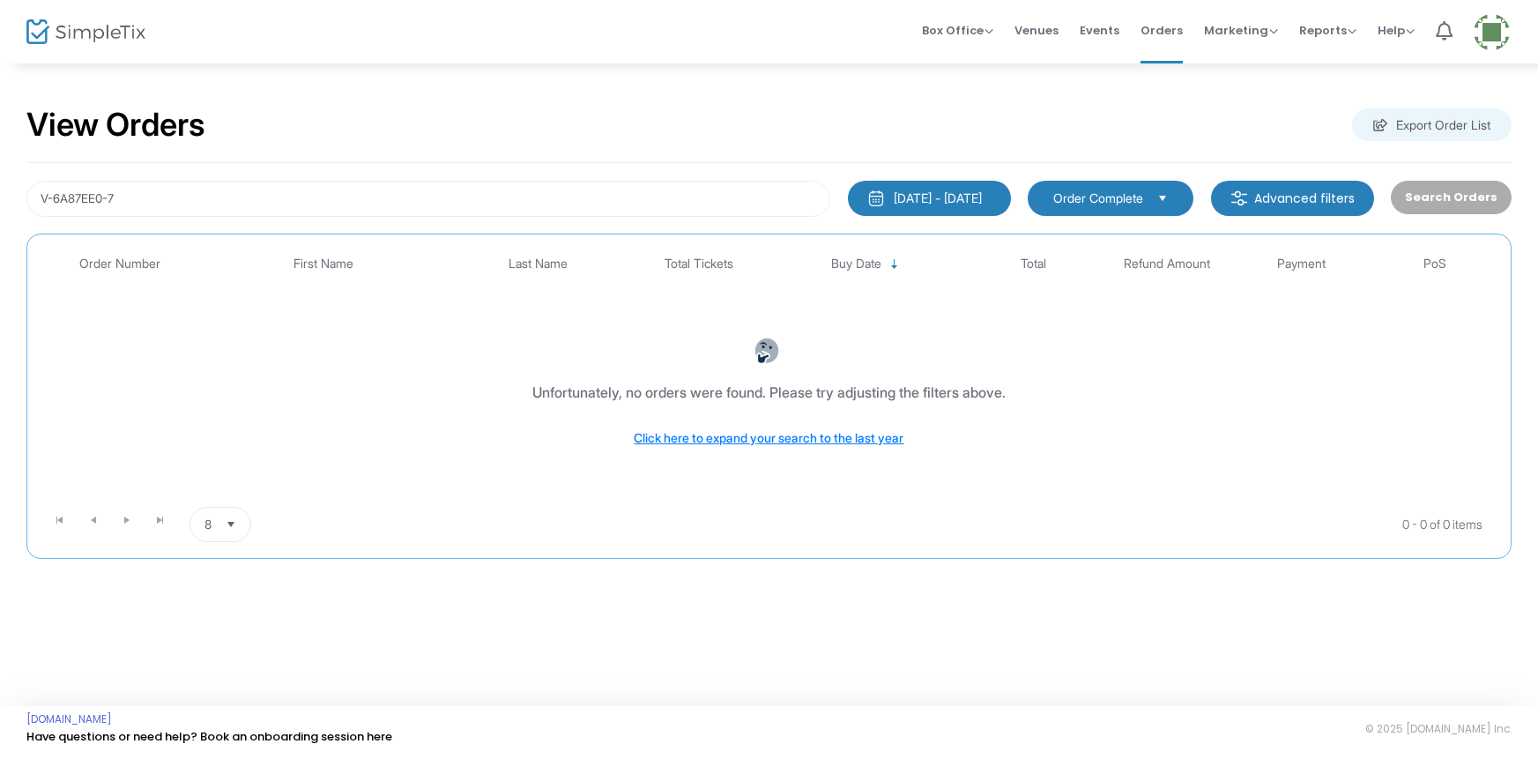  Describe the element at coordinates (1301, 264) in the screenshot. I see `span: Payment` at that location.